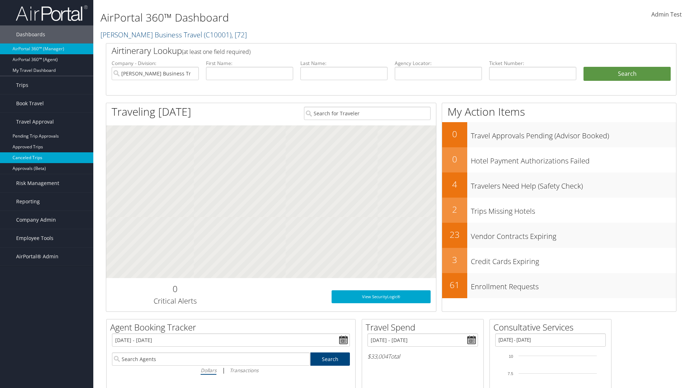  What do you see at coordinates (233, 327) in the screenshot?
I see `h2: Agent Booking Tracker` at bounding box center [233, 327].